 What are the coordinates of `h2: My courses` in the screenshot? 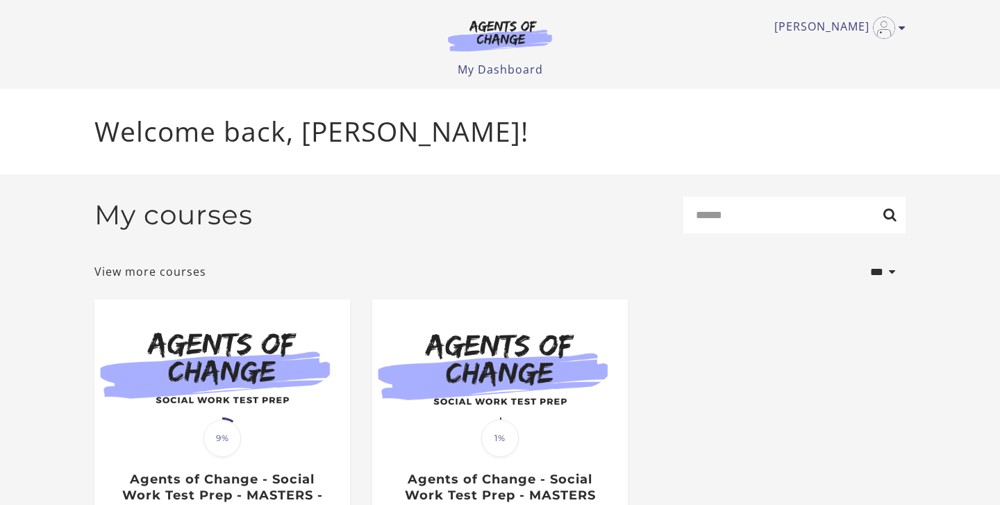 It's located at (174, 215).